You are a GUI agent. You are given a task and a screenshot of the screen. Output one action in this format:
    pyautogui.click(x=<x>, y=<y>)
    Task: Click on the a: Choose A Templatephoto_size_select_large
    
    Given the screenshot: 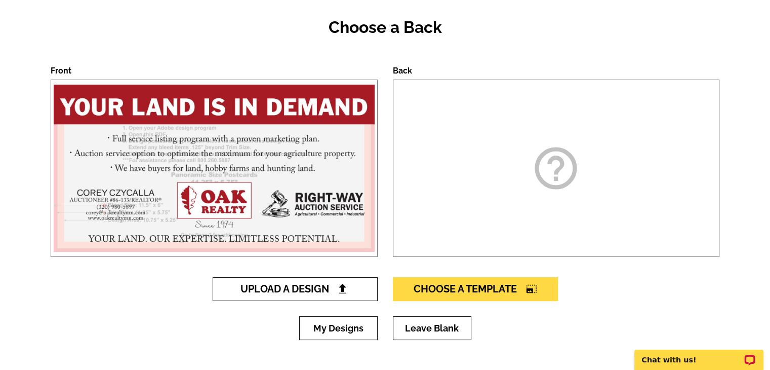 What is the action you would take?
    pyautogui.click(x=476, y=289)
    